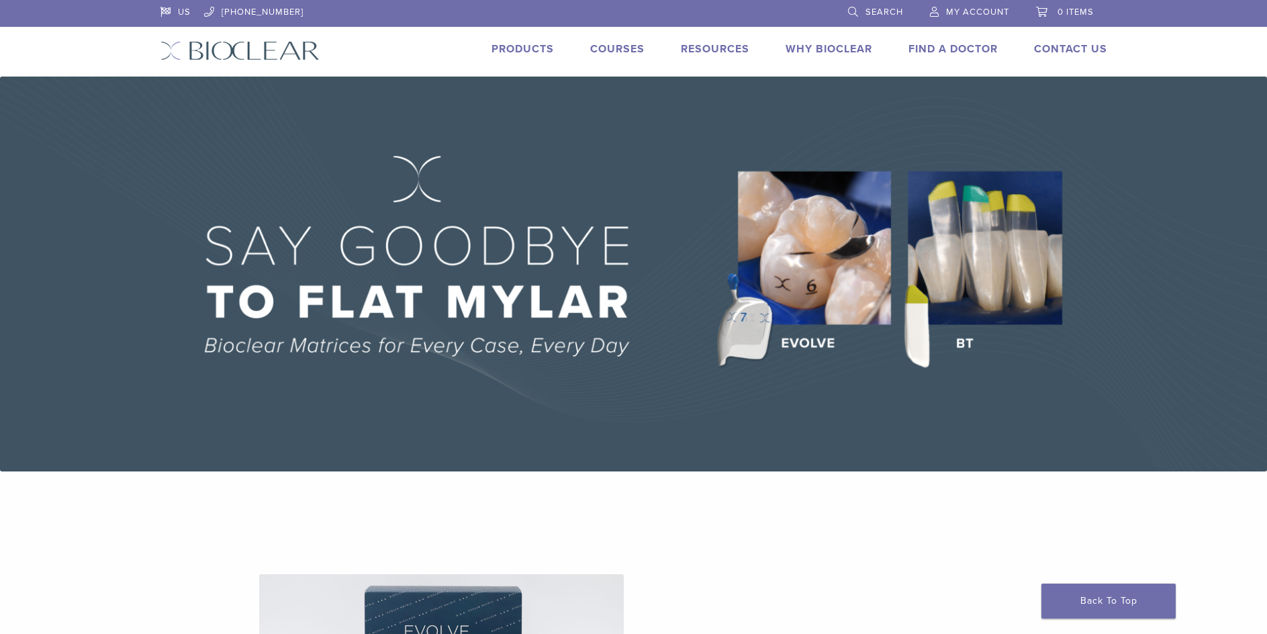  What do you see at coordinates (977, 12) in the screenshot?
I see `span: My Account` at bounding box center [977, 12].